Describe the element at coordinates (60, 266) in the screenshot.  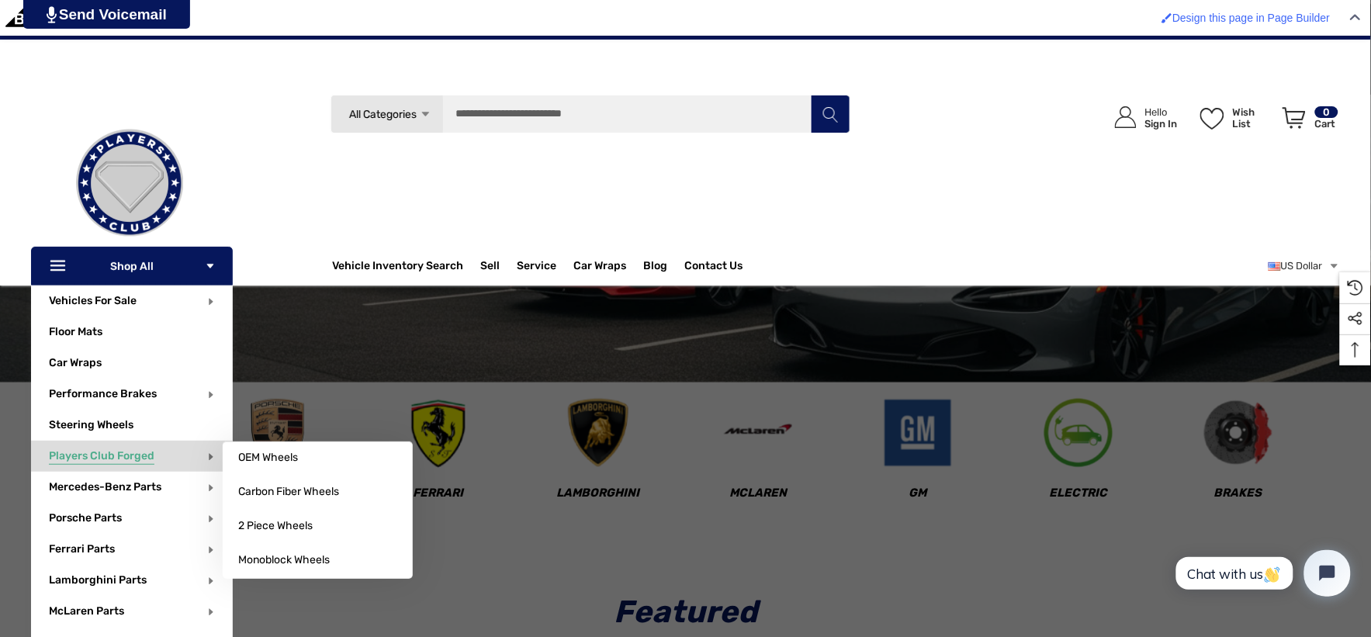
I see `svg: Icon Line` at that location.